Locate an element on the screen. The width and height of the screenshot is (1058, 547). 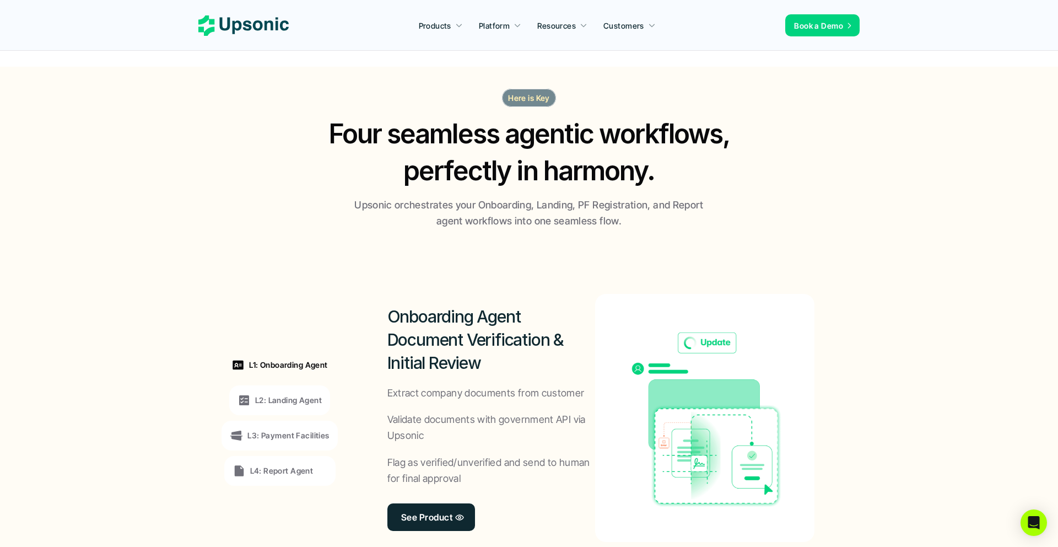
p: L1: Onboarding Agent is located at coordinates (288, 364).